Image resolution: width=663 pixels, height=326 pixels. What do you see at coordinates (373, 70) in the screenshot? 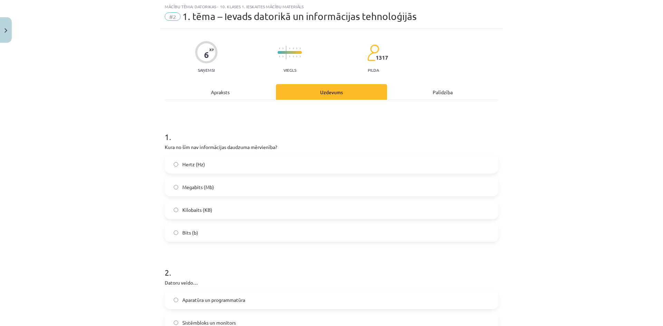
I see `p: pilda` at bounding box center [373, 70].